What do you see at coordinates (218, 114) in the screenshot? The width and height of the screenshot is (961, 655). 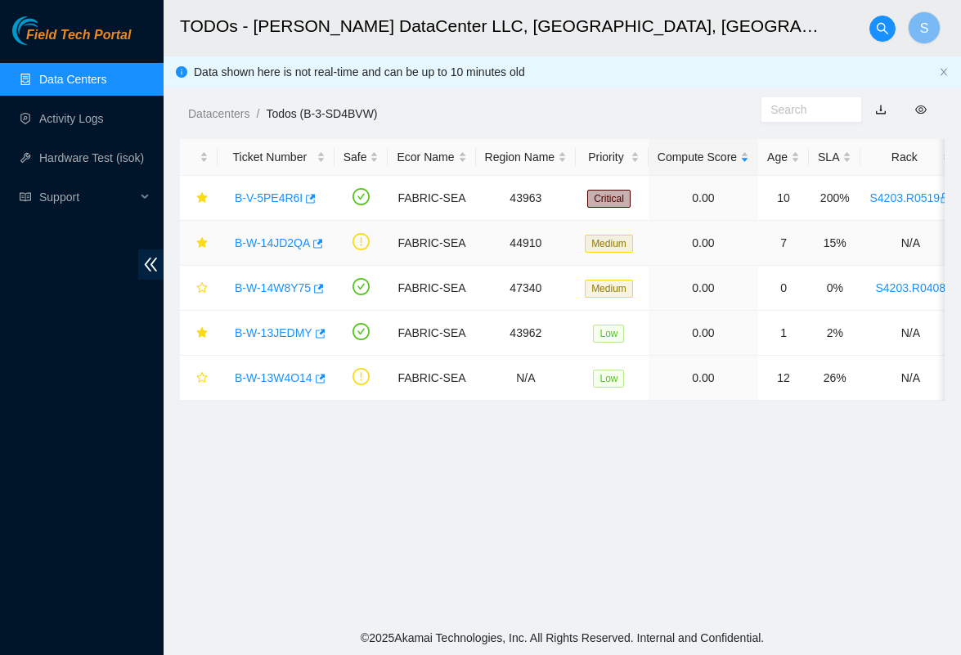 I see `a: Datacenters` at bounding box center [218, 114].